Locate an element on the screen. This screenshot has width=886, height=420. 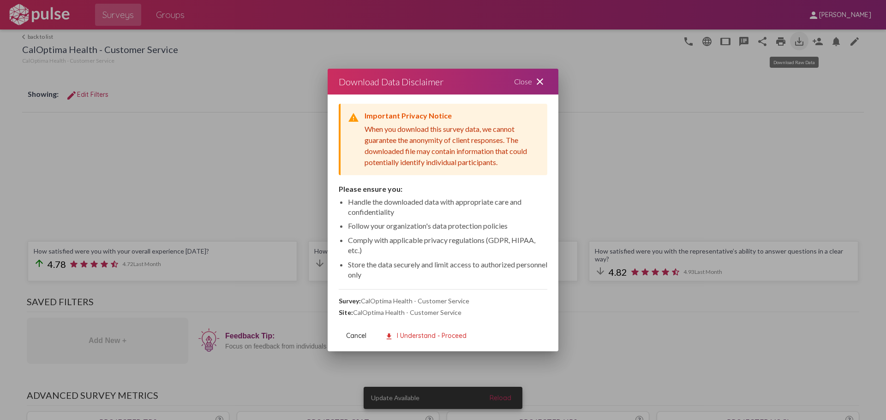
li: Handle the downloaded data with appropriate care and confidentiality is located at coordinates (447, 207).